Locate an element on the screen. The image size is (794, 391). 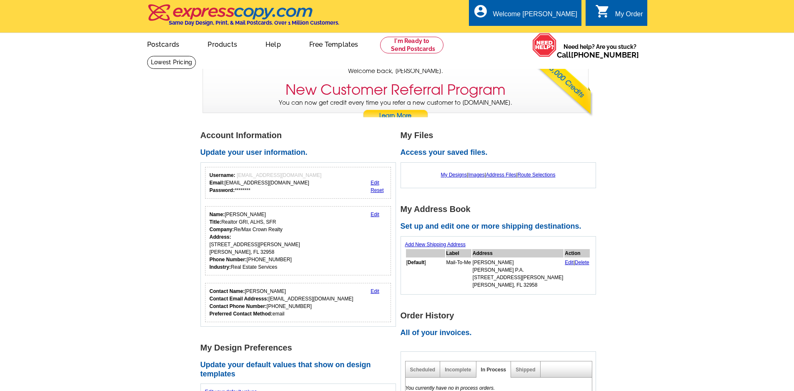
strong: Industry: is located at coordinates (220, 267).